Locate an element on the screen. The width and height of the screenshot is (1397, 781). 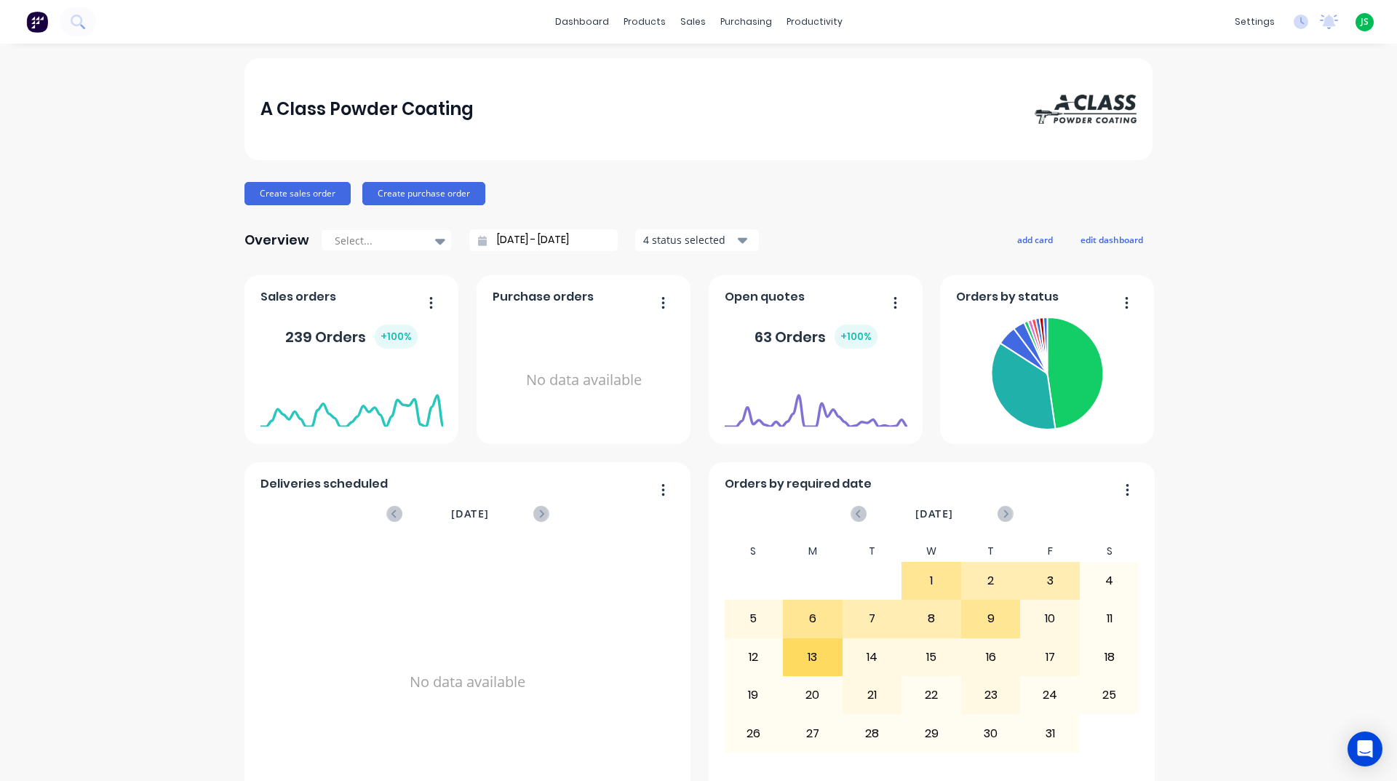
div: productivity is located at coordinates (814, 22).